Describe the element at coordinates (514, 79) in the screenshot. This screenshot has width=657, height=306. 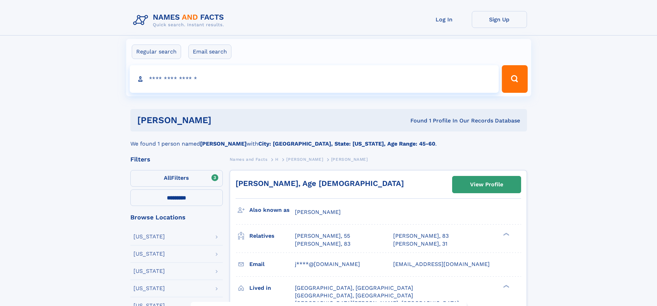
I see `button: Search Button` at that location.